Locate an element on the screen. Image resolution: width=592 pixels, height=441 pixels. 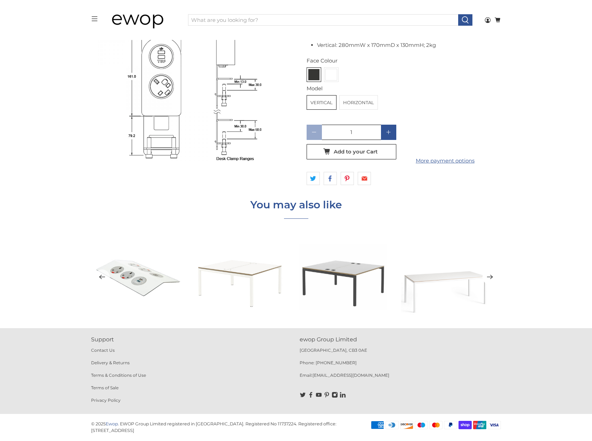
a: Contact Us is located at coordinates (103, 350).